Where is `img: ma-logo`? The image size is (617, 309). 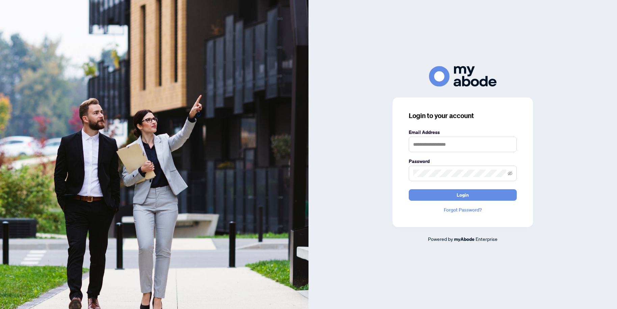
img: ma-logo is located at coordinates (463, 76).